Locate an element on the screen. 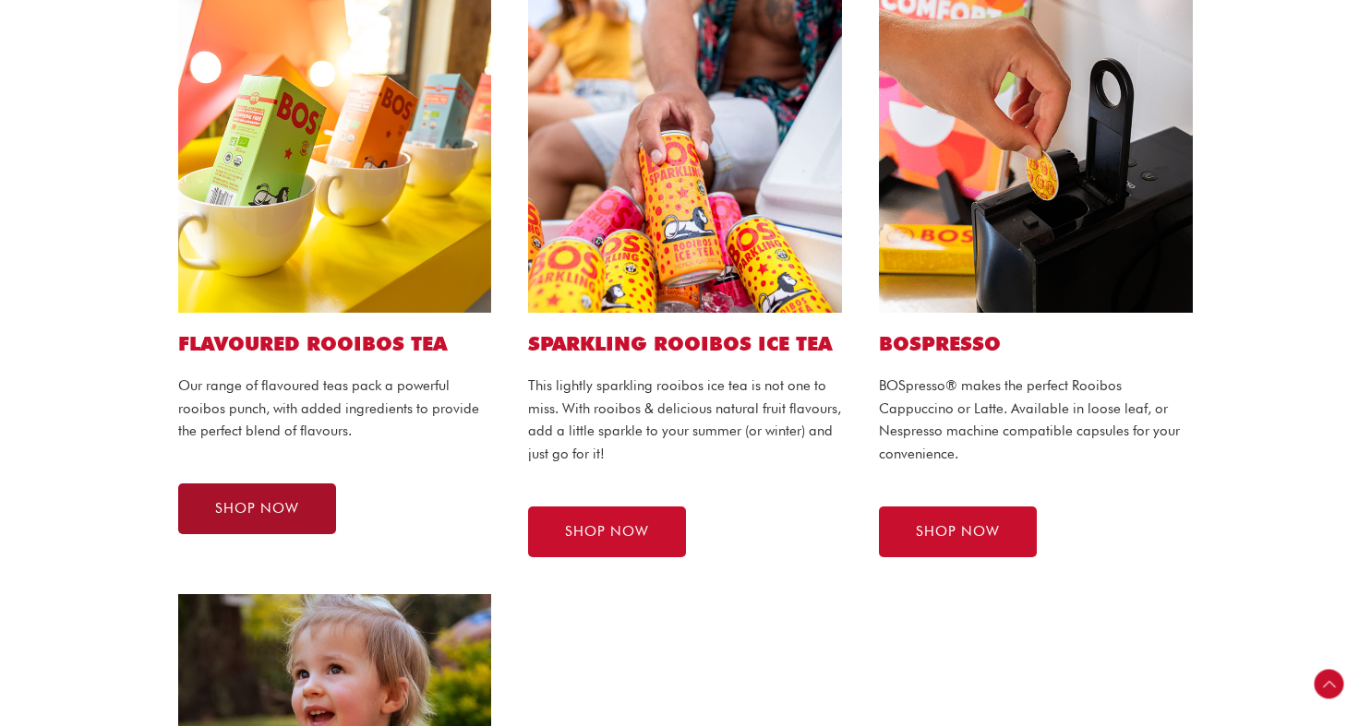  p: Our range of flavoured teas pack a powerful rooibos punch, with added ingredients to provide the ... is located at coordinates (335, 409).